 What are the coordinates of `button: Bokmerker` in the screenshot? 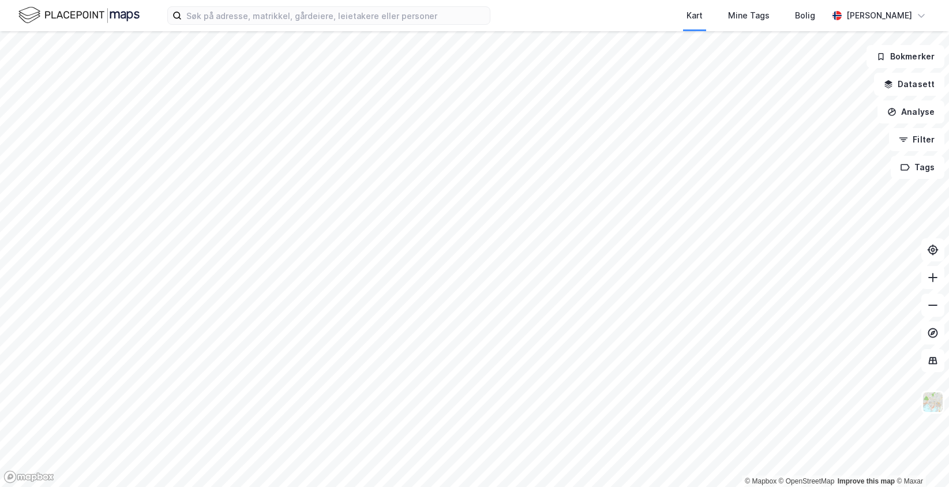 It's located at (905, 57).